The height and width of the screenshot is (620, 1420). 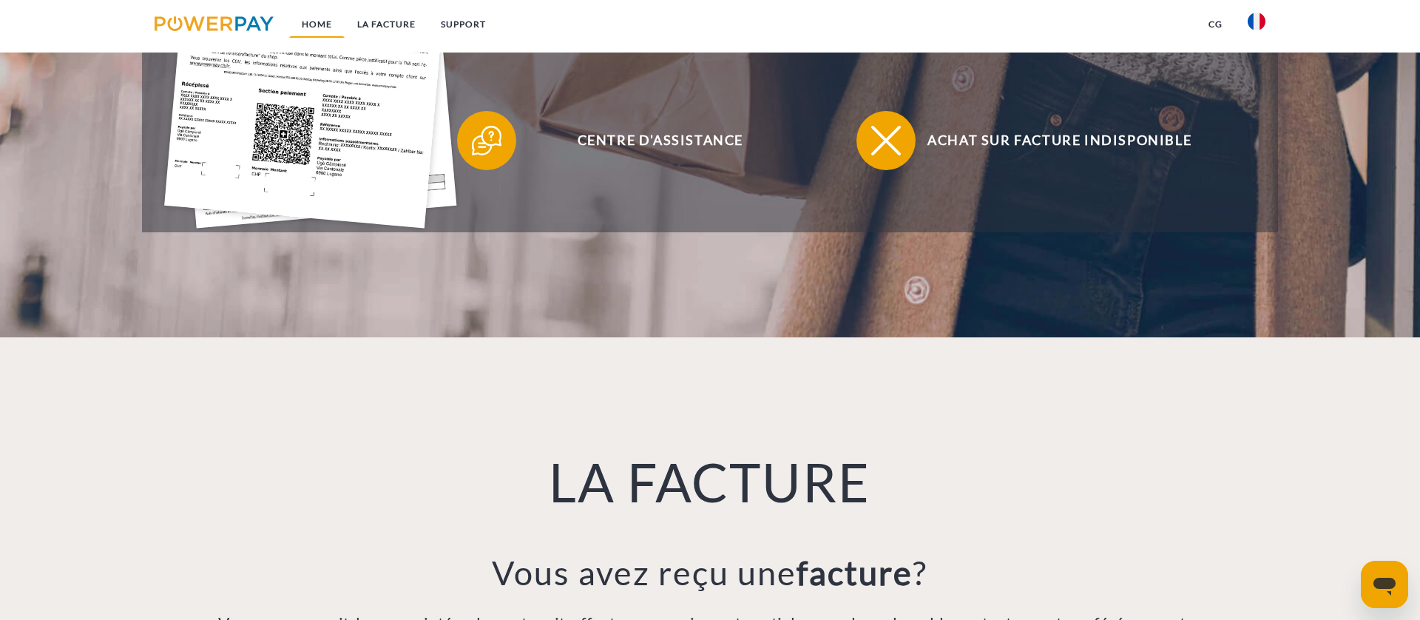 I want to click on button: Achat sur facture indisponible, so click(x=1049, y=140).